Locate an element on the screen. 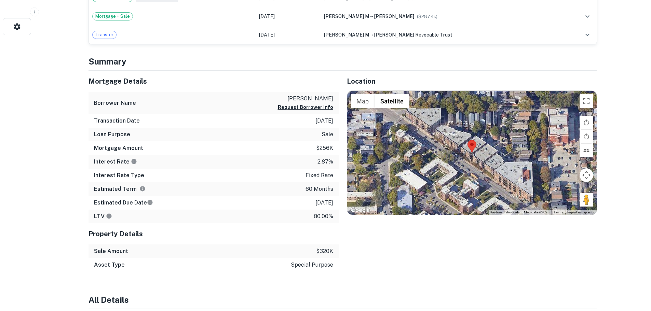  svg: Term is based on a standard schedule for this type of loan. is located at coordinates (142, 189).